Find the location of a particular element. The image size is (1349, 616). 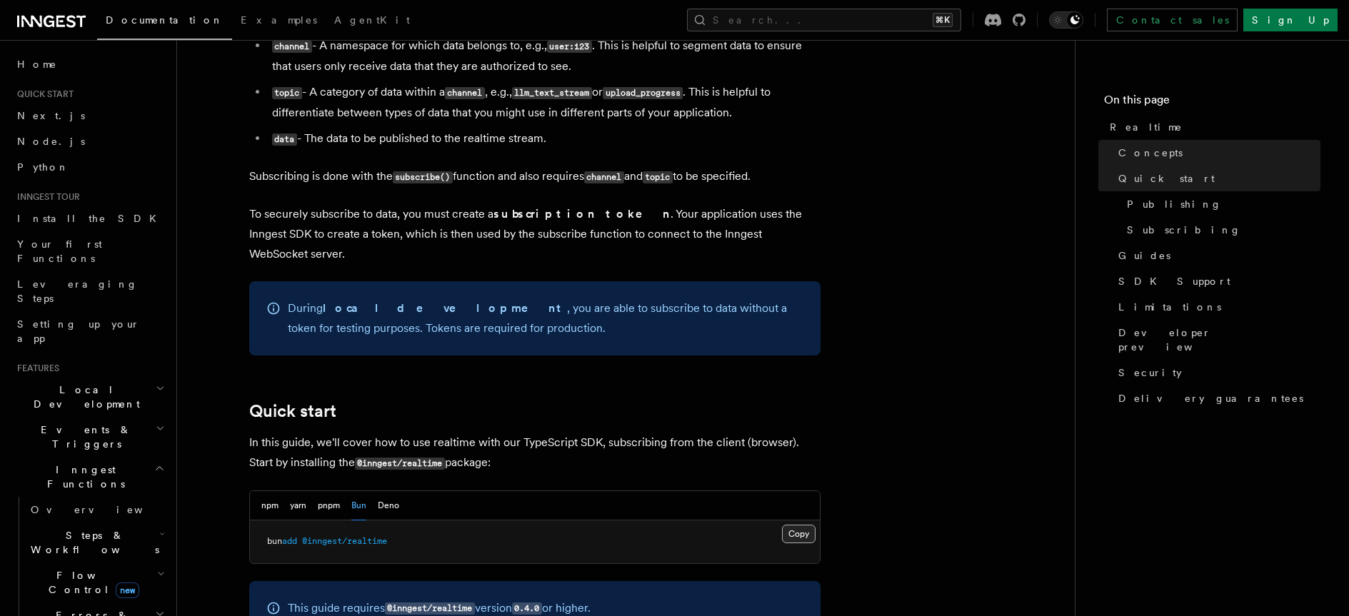

code: user:123 is located at coordinates (569, 46).